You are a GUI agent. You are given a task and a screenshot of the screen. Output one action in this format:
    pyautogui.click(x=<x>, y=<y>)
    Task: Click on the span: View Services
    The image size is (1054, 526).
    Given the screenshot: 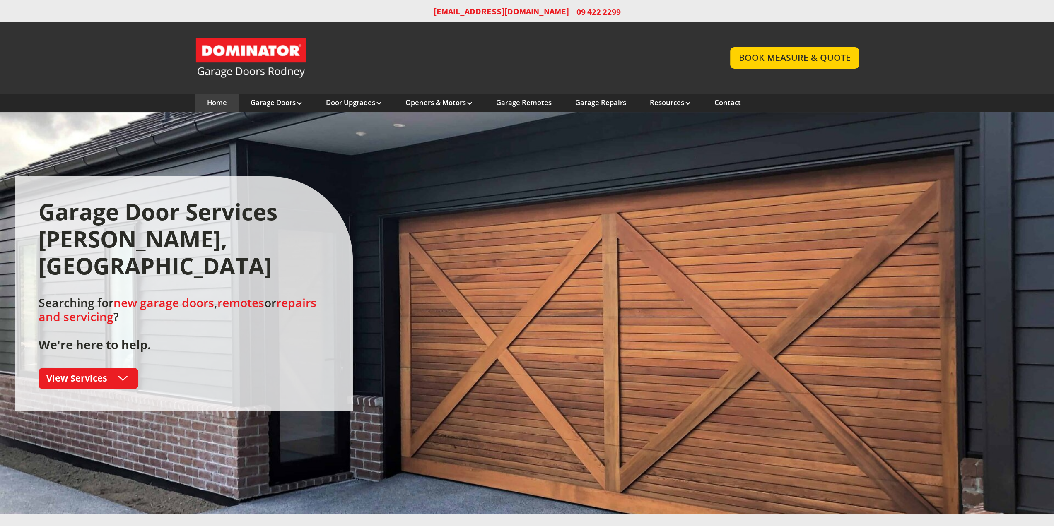 What is the action you would take?
    pyautogui.click(x=77, y=378)
    